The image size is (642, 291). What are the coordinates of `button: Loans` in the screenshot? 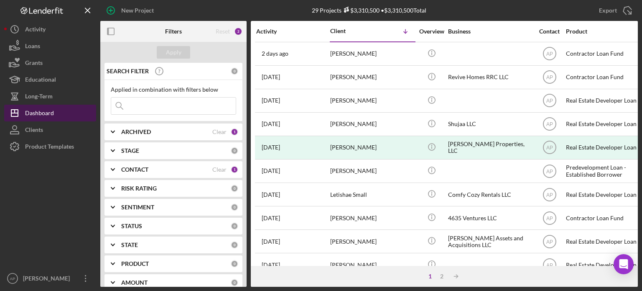 It's located at (50, 46).